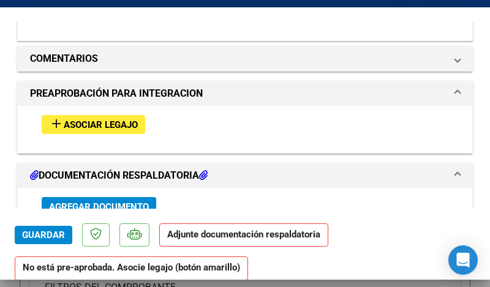 This screenshot has width=490, height=287. Describe the element at coordinates (131, 268) in the screenshot. I see `strong: No está pre-aprobada. Asocie legajo (botón amarillo)` at that location.